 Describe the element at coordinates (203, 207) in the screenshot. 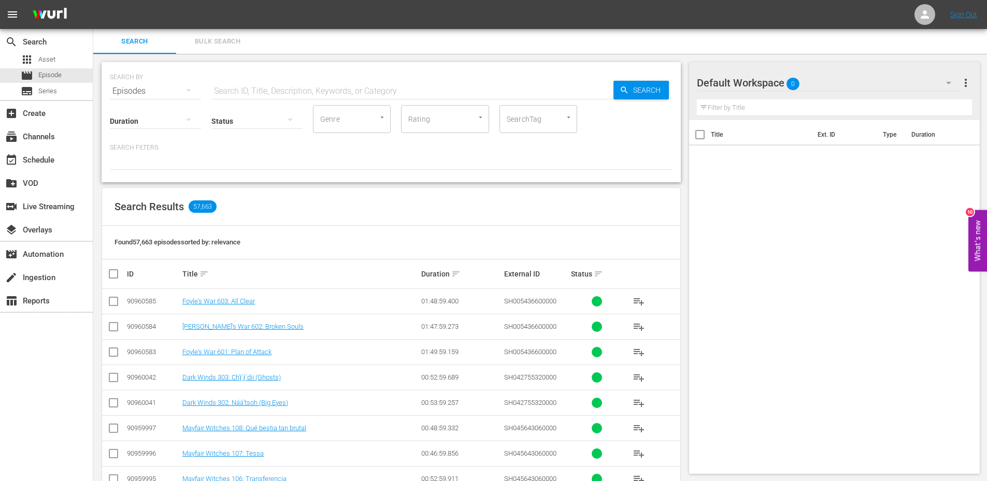

I see `span: 57,663` at that location.